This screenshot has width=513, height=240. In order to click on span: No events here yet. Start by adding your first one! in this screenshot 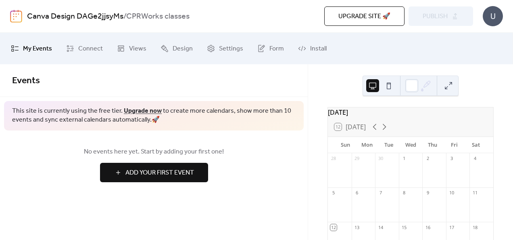, I will do `click(154, 152)`.